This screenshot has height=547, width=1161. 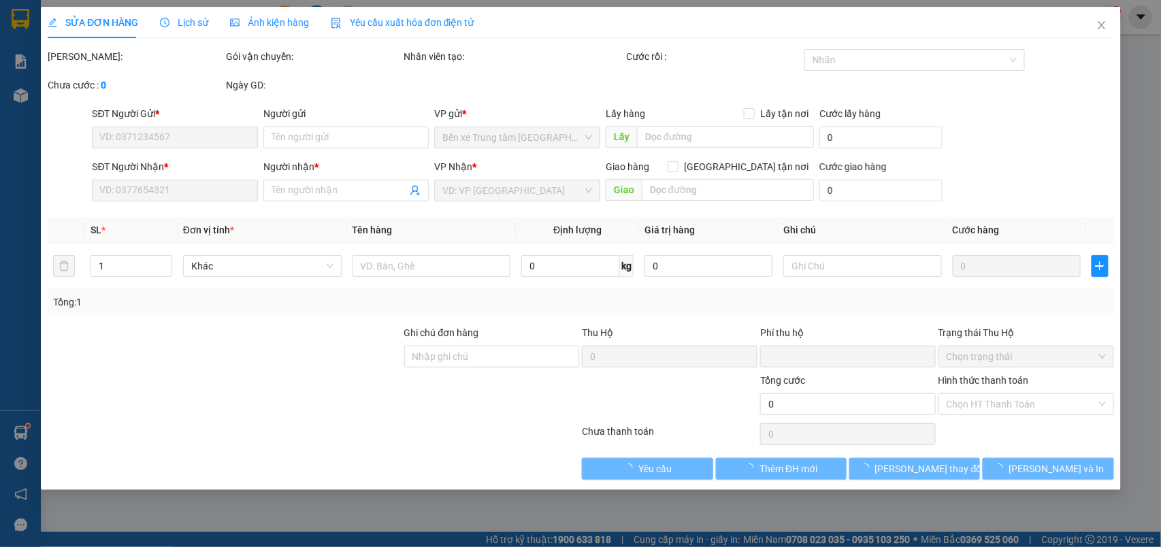 What do you see at coordinates (336, 23) in the screenshot?
I see `img: icon` at bounding box center [336, 23].